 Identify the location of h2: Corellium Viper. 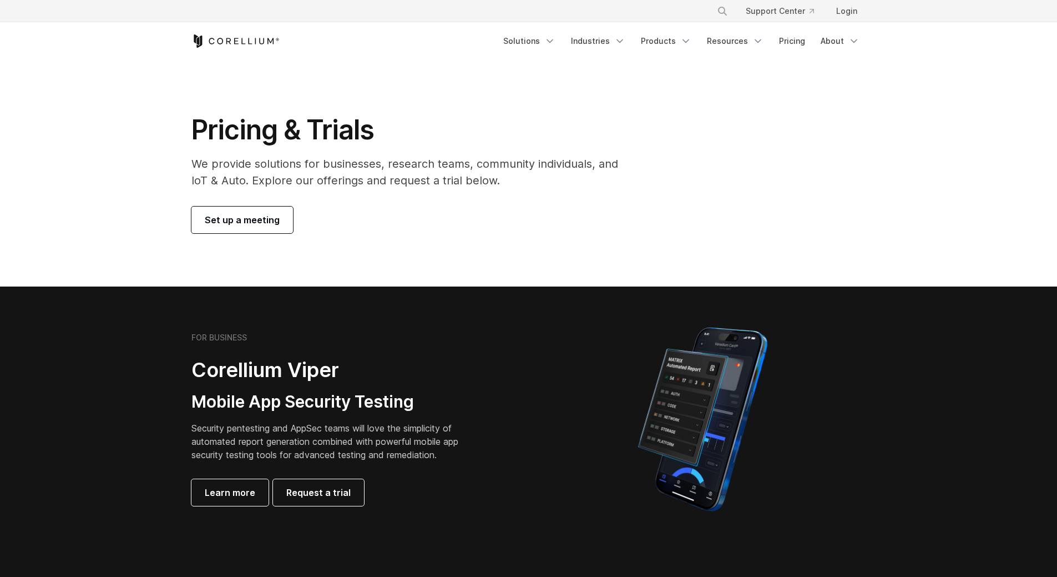
(333, 370).